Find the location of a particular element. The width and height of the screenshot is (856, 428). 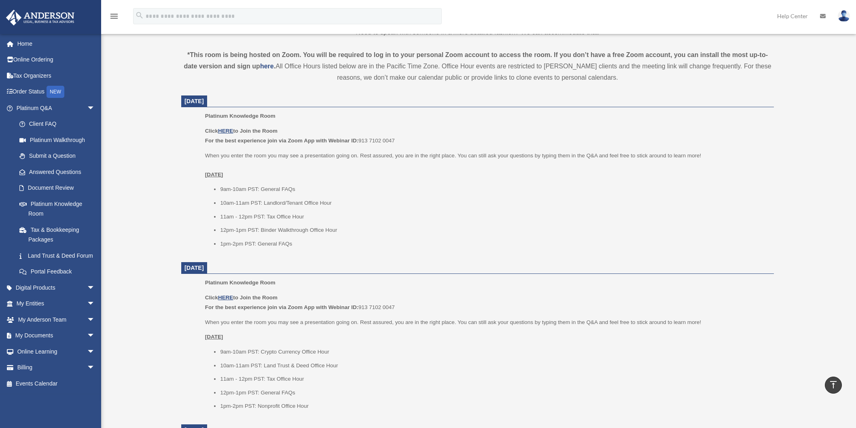

a: Events Calendar is located at coordinates (56, 384).